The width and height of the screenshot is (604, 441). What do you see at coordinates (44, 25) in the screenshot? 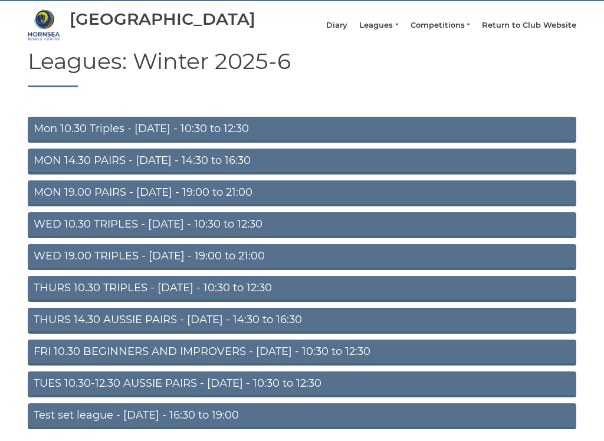
I see `img: Hornsea Bowls Centre` at bounding box center [44, 25].